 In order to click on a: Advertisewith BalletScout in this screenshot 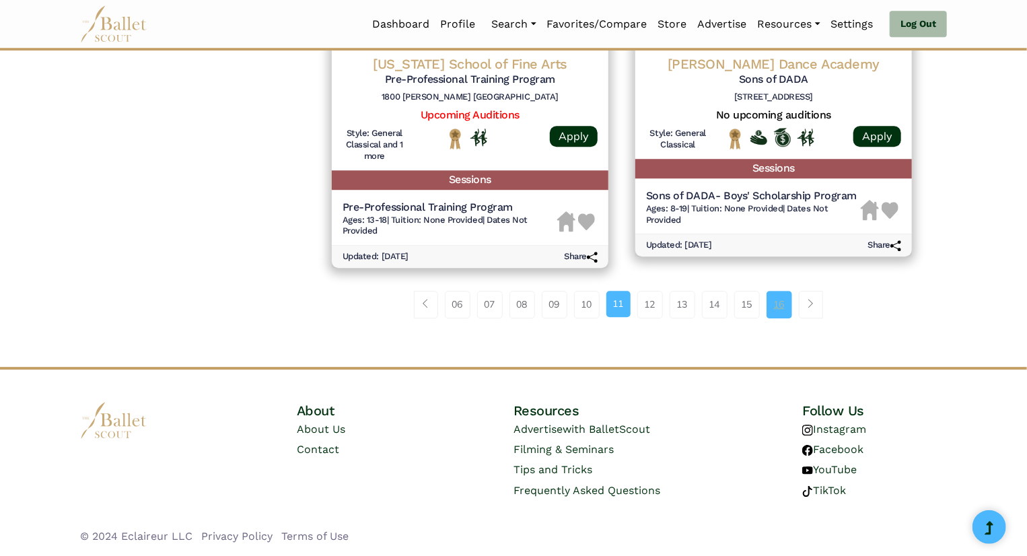, I will do `click(581, 429)`.